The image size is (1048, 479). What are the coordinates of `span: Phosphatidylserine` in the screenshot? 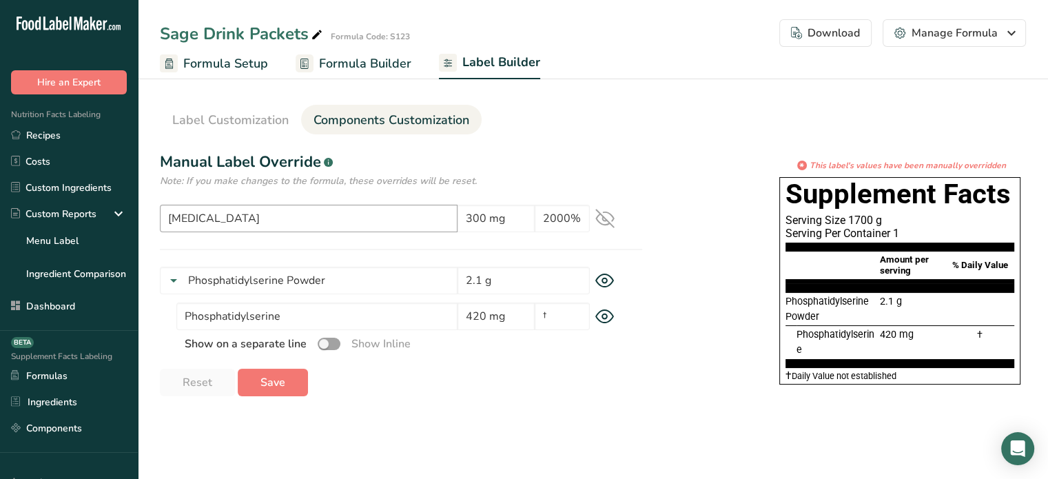 It's located at (835, 342).